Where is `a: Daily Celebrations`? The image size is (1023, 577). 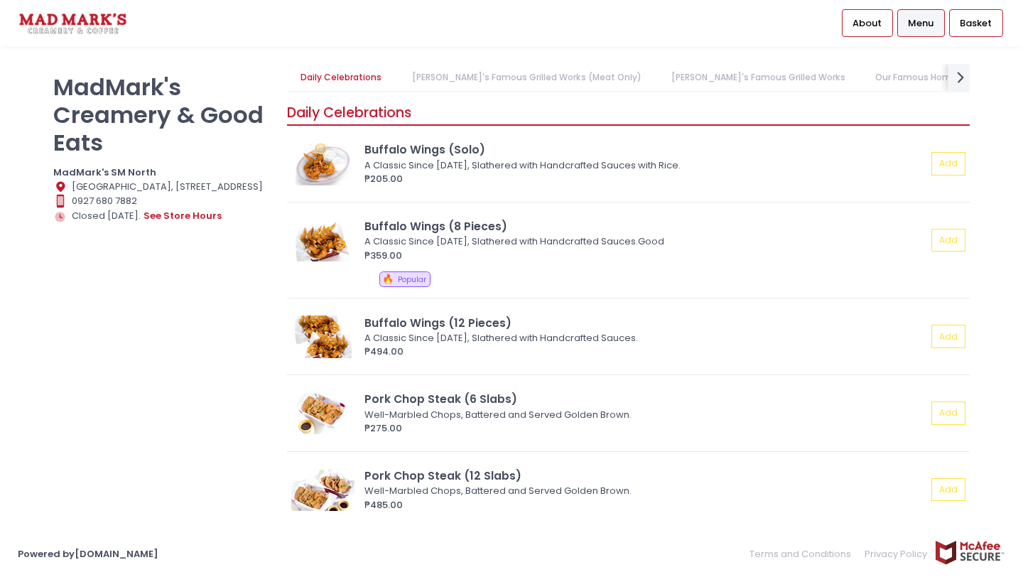 a: Daily Celebrations is located at coordinates (341, 77).